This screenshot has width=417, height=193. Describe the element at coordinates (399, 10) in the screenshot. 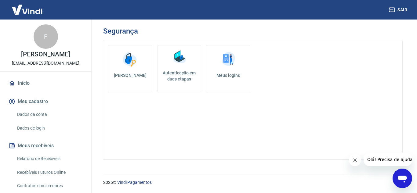

I see `button: Sair` at that location.